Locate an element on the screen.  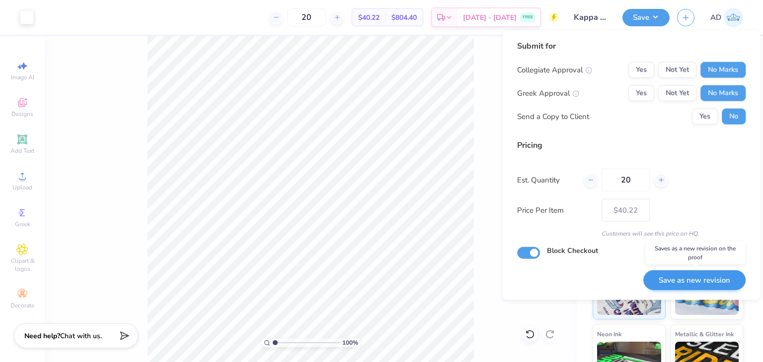
label: Price Per Item is located at coordinates (555, 211).